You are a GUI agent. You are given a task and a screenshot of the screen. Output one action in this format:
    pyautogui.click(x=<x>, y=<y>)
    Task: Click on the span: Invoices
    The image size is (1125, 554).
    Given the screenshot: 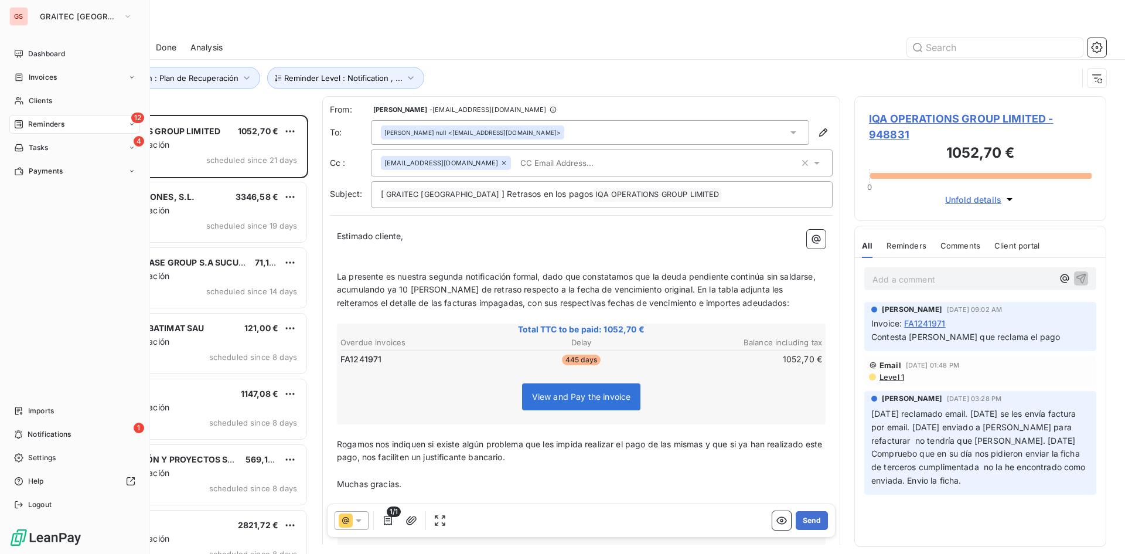 What is the action you would take?
    pyautogui.click(x=43, y=77)
    